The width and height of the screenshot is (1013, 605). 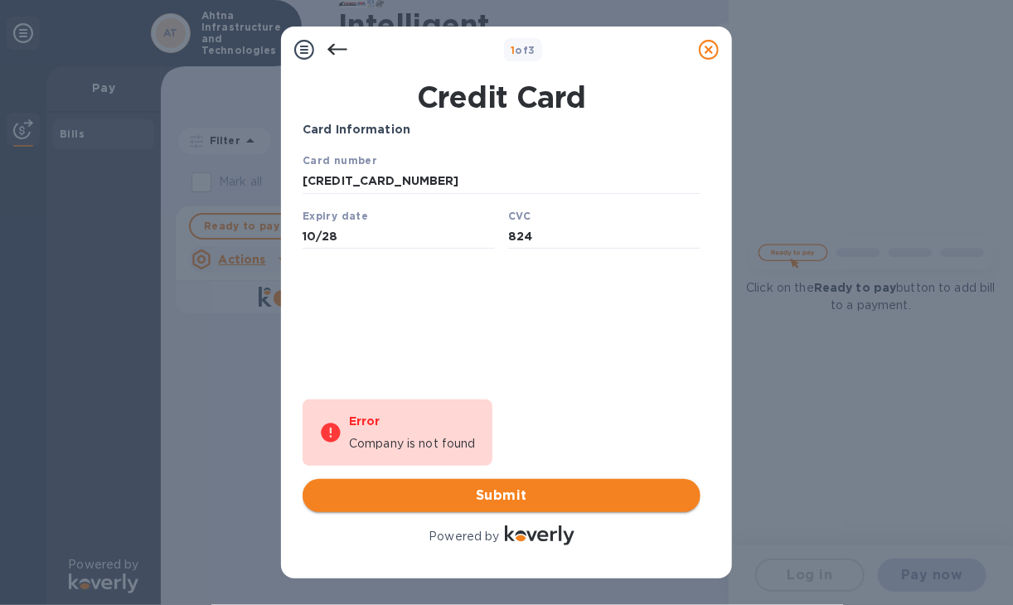 What do you see at coordinates (463, 536) in the screenshot?
I see `p: Powered by` at bounding box center [463, 536].